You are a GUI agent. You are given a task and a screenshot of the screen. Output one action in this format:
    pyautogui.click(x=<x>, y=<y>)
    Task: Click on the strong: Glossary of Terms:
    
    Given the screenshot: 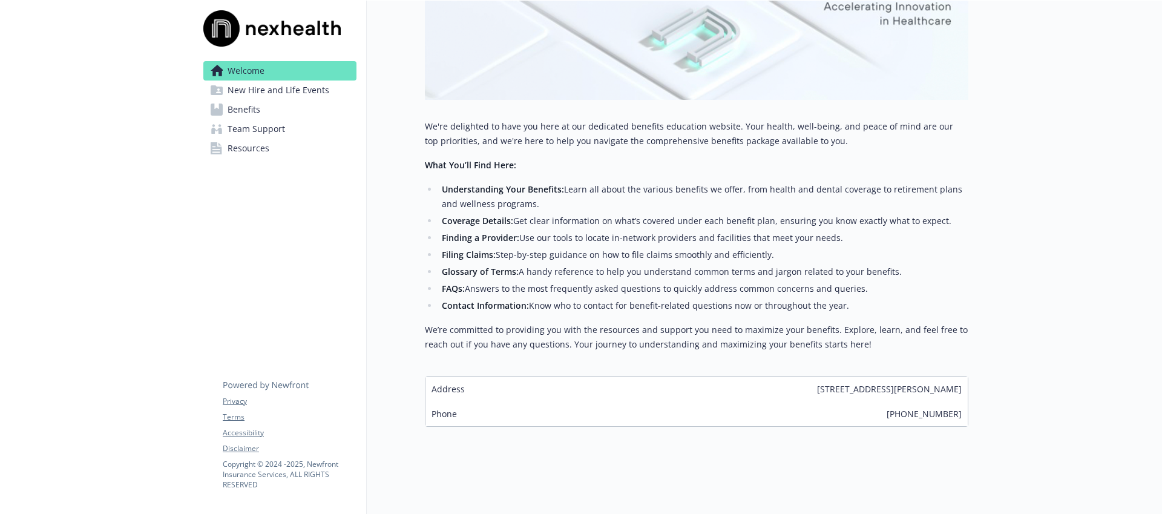 What is the action you would take?
    pyautogui.click(x=480, y=271)
    